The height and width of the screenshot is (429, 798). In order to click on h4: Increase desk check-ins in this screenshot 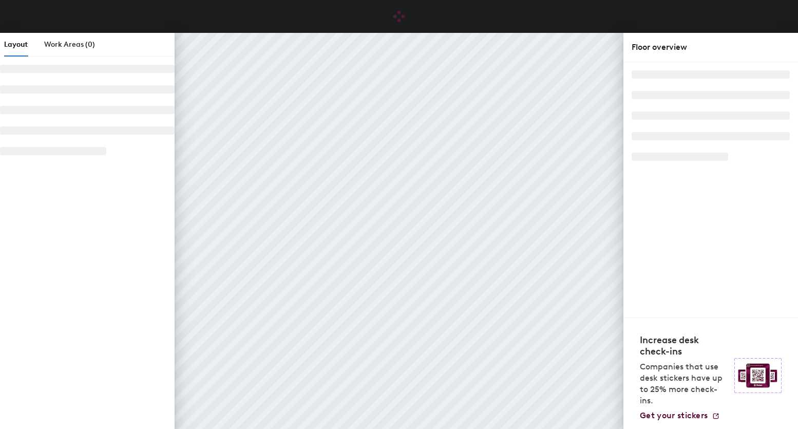, I will do `click(684, 346)`.